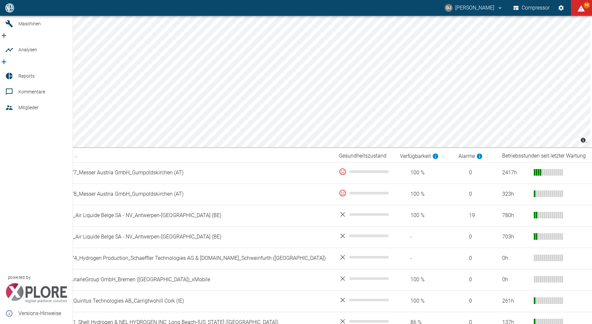 The width and height of the screenshot is (592, 324). Describe the element at coordinates (587, 5) in the screenshot. I see `span: 90` at that location.